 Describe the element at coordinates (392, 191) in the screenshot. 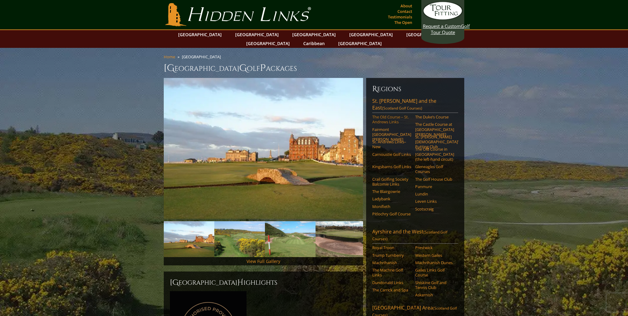

I see `a: The Blairgowrie` at that location.